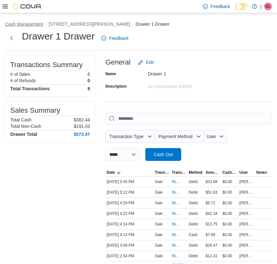 This screenshot has height=264, width=277. What do you see at coordinates (179, 182) in the screenshot?
I see `button: INBRN5-118367` at bounding box center [179, 182].